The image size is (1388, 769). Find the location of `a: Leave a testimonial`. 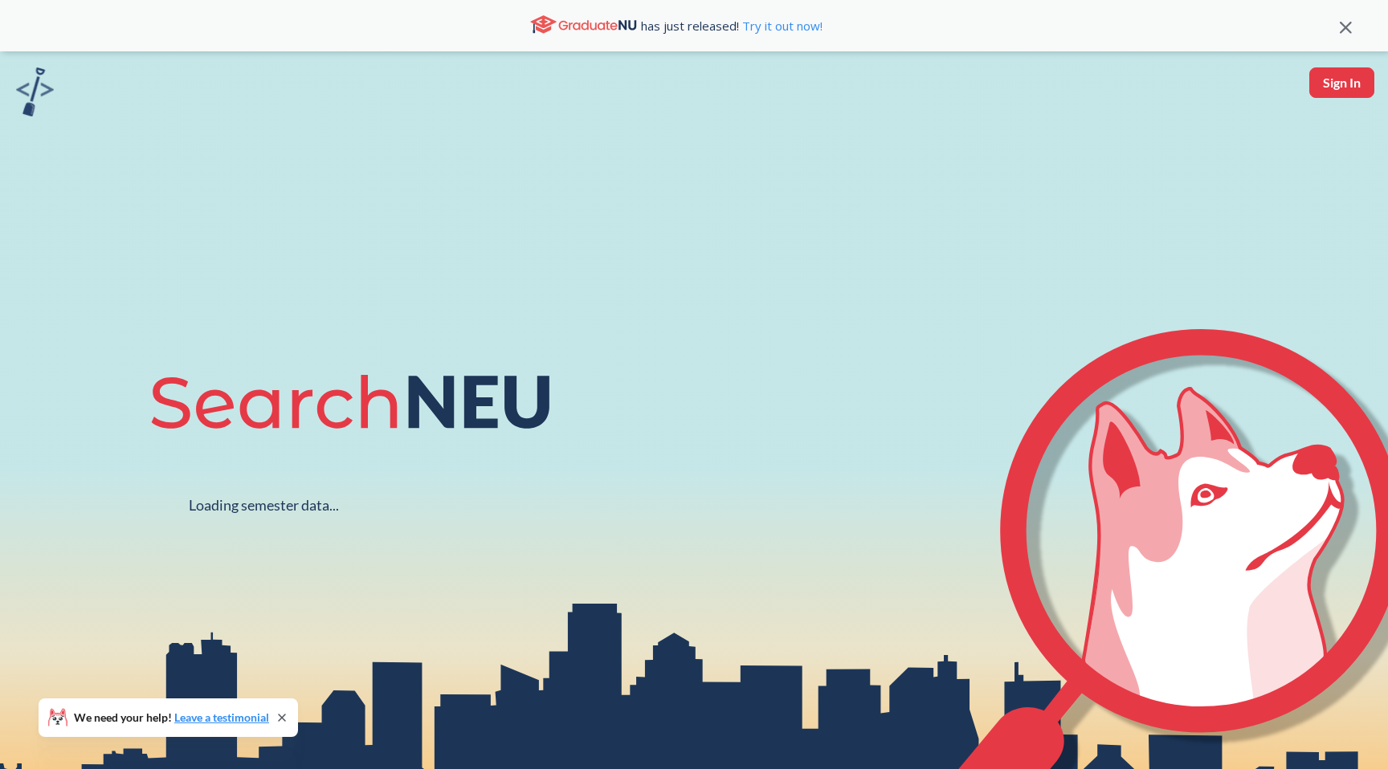

a: Leave a testimonial is located at coordinates (222, 717).